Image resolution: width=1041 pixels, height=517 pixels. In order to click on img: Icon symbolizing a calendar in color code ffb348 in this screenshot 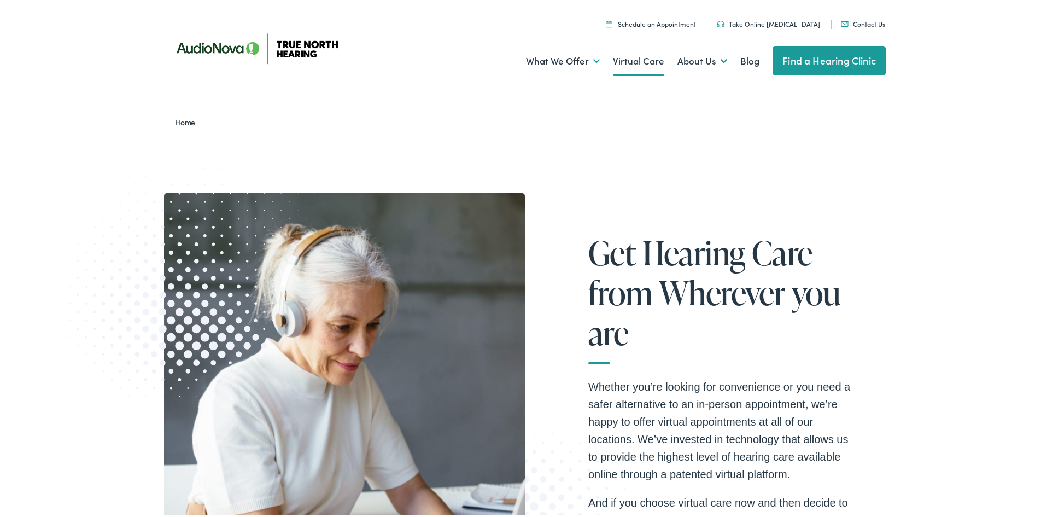, I will do `click(609, 21)`.